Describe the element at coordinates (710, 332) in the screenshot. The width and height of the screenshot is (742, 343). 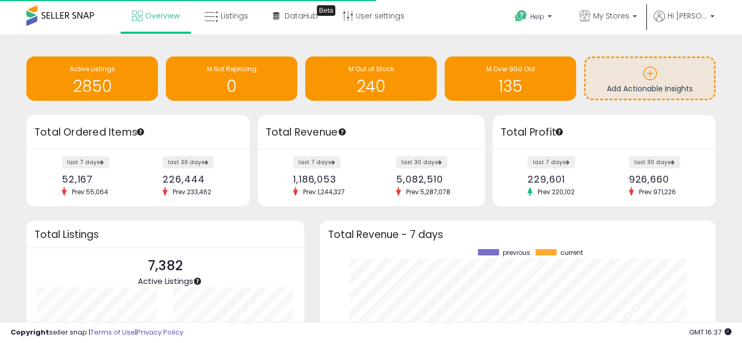
I see `span: 2025-09-11 16:37 GMT` at that location.